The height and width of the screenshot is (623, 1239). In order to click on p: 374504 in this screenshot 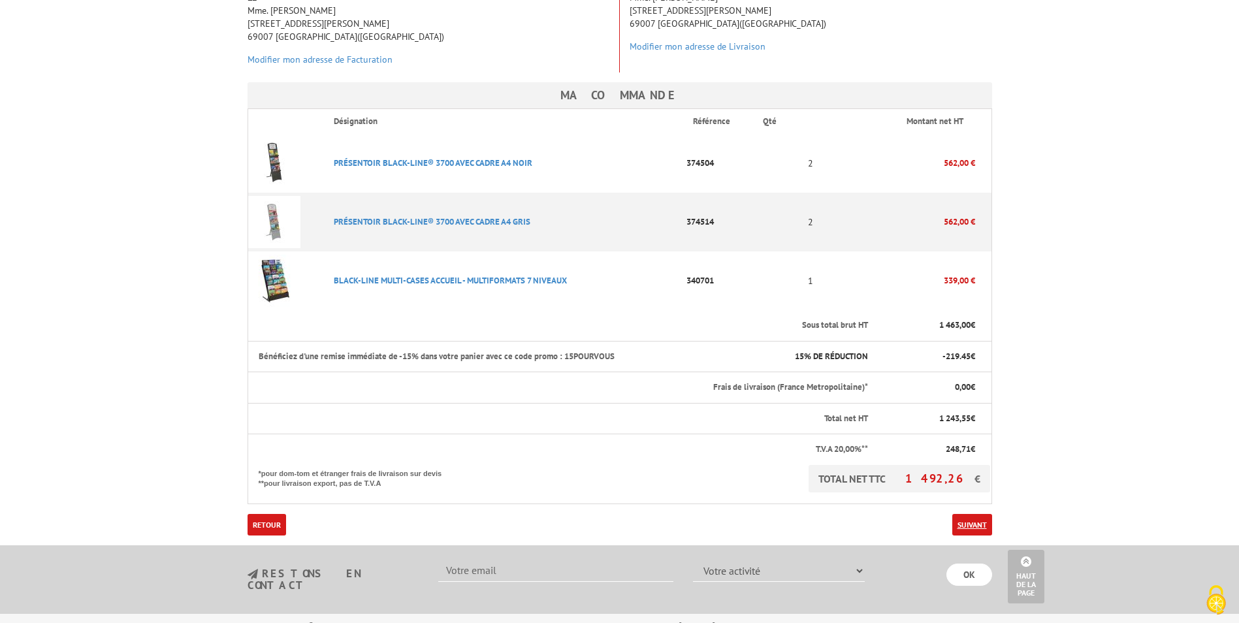, I will do `click(718, 163)`.